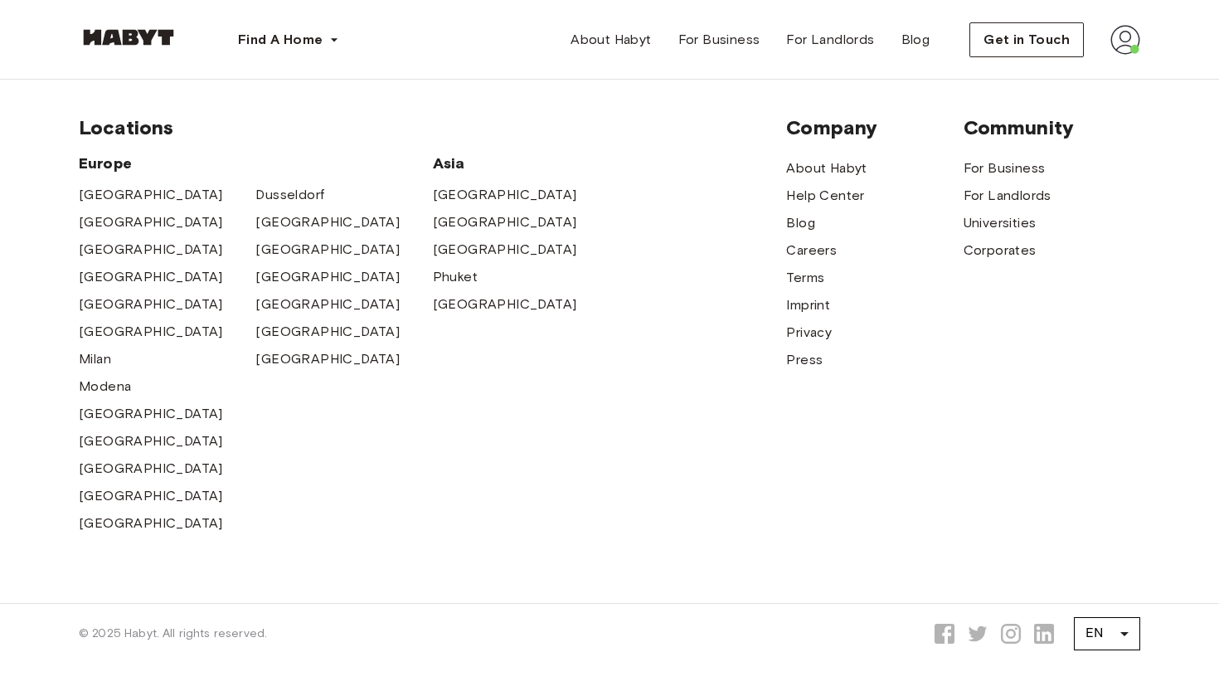  I want to click on a: Careers, so click(811, 250).